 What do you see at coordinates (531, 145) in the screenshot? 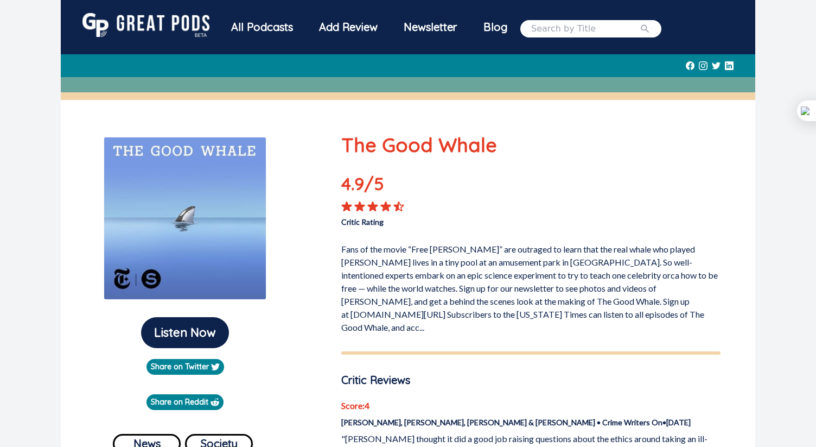
I see `p: The Good Whale` at bounding box center [531, 145].